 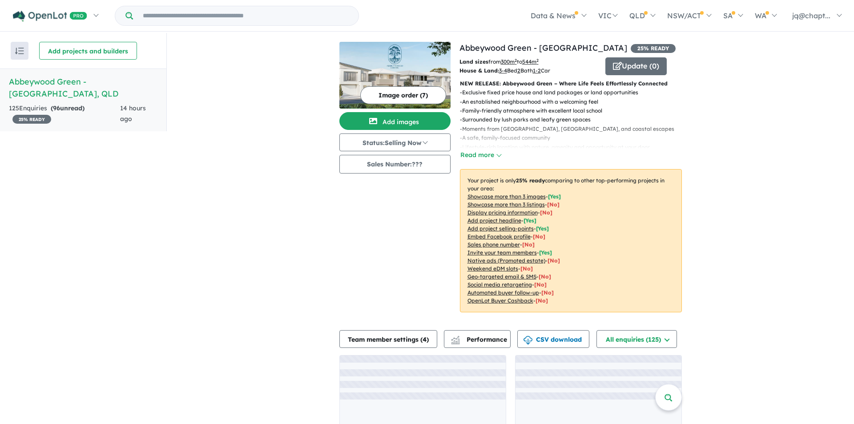 What do you see at coordinates (479, 70) in the screenshot?
I see `b: House & Land:` at bounding box center [479, 70].